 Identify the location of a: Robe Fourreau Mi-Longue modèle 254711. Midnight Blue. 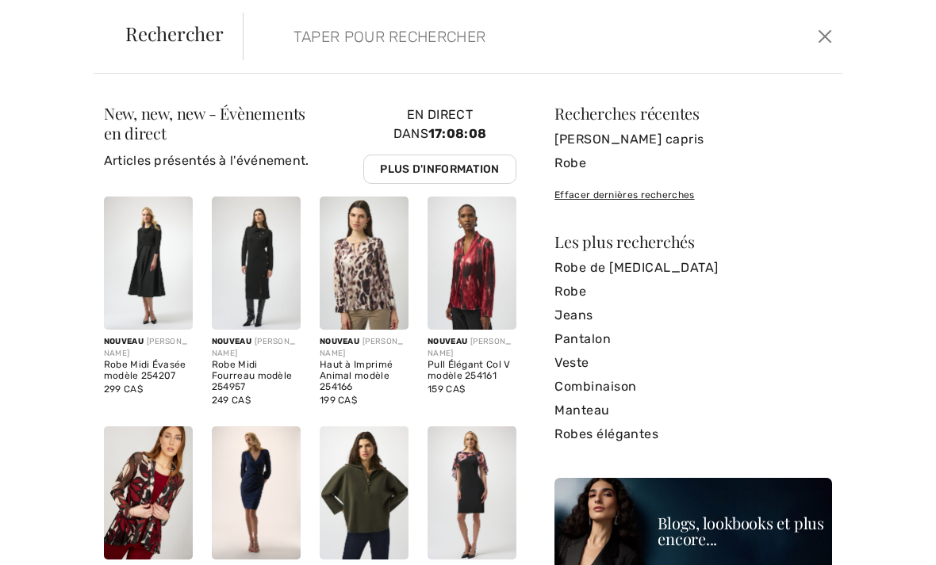
(256, 493).